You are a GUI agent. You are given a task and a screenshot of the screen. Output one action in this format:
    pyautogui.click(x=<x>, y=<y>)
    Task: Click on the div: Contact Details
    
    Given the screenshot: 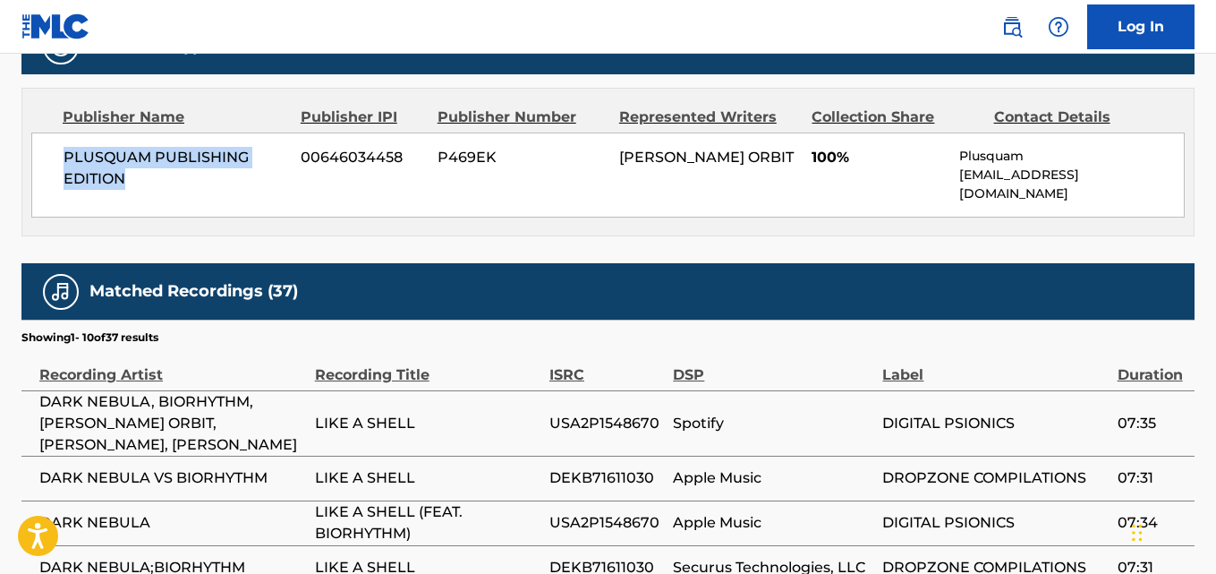 What is the action you would take?
    pyautogui.click(x=1078, y=117)
    